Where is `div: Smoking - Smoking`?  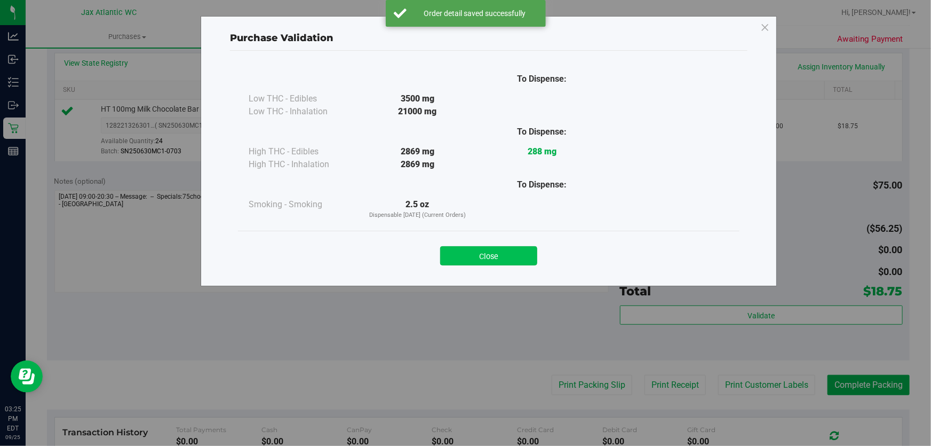
div: Smoking - Smoking is located at coordinates (302, 204).